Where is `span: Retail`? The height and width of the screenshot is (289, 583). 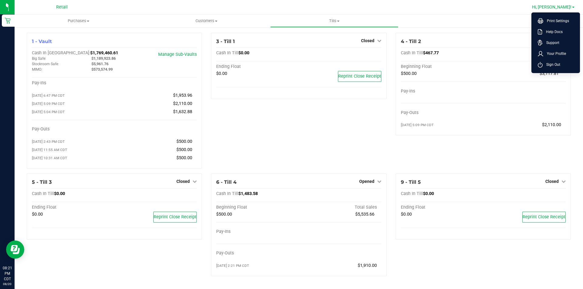 span: Retail is located at coordinates (62, 7).